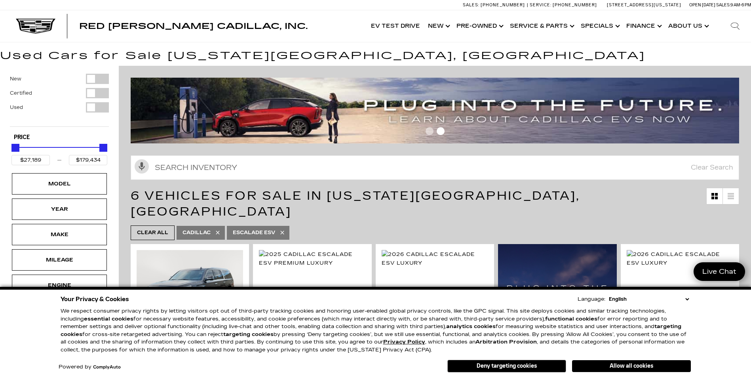 Image resolution: width=751 pixels, height=378 pixels. Describe the element at coordinates (16, 107) in the screenshot. I see `label: Used` at that location.